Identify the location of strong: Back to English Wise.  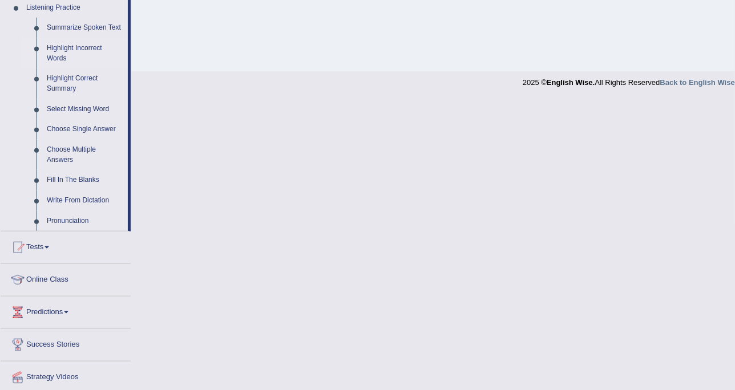
(697, 82).